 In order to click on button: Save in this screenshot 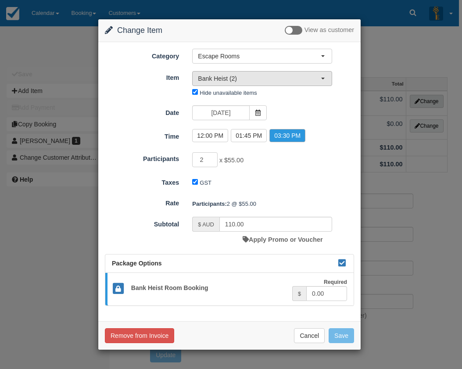, I will do `click(342, 336)`.